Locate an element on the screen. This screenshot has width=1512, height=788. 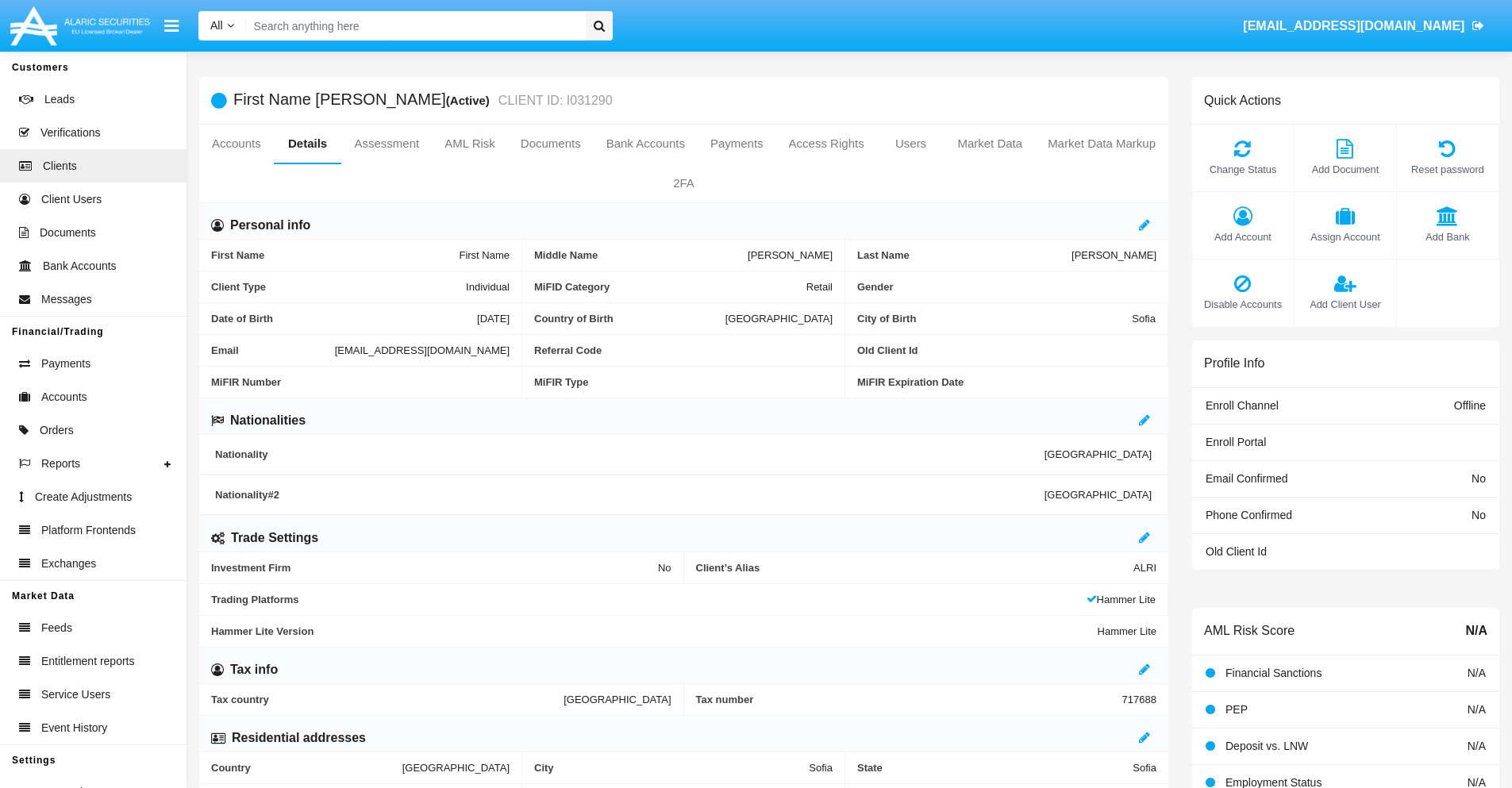
h6: Trade Settings is located at coordinates (275, 538).